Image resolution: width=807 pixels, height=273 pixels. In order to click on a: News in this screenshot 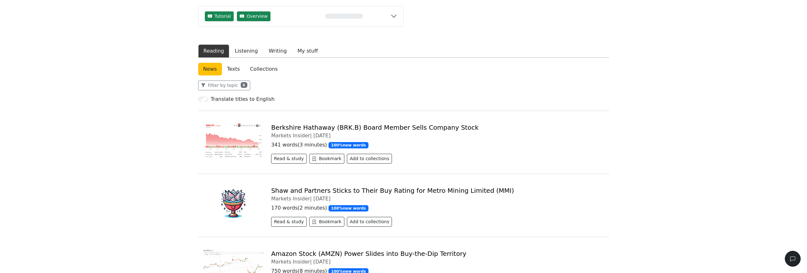, I will do `click(210, 69)`.